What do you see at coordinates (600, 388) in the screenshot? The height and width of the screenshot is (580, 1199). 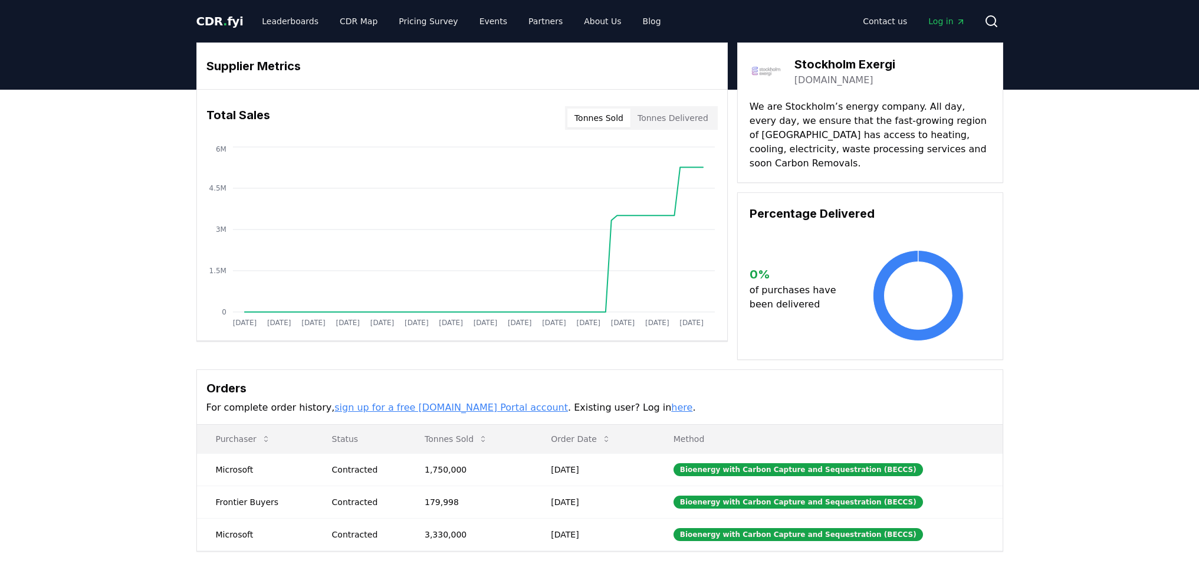 I see `h3: Orders` at bounding box center [600, 388].